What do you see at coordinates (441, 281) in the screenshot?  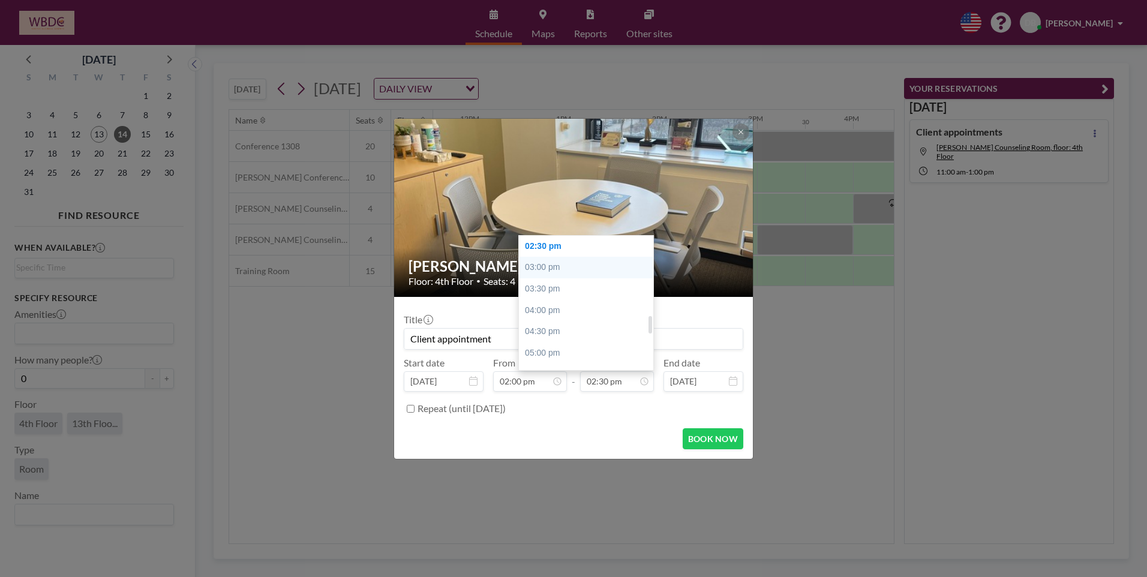 I see `span: Floor: 4th Floor` at bounding box center [441, 281].